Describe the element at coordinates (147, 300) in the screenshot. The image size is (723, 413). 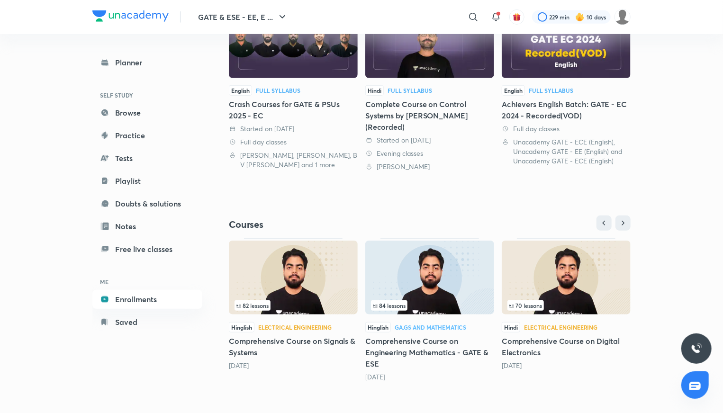
I see `a: Enrollments` at that location.